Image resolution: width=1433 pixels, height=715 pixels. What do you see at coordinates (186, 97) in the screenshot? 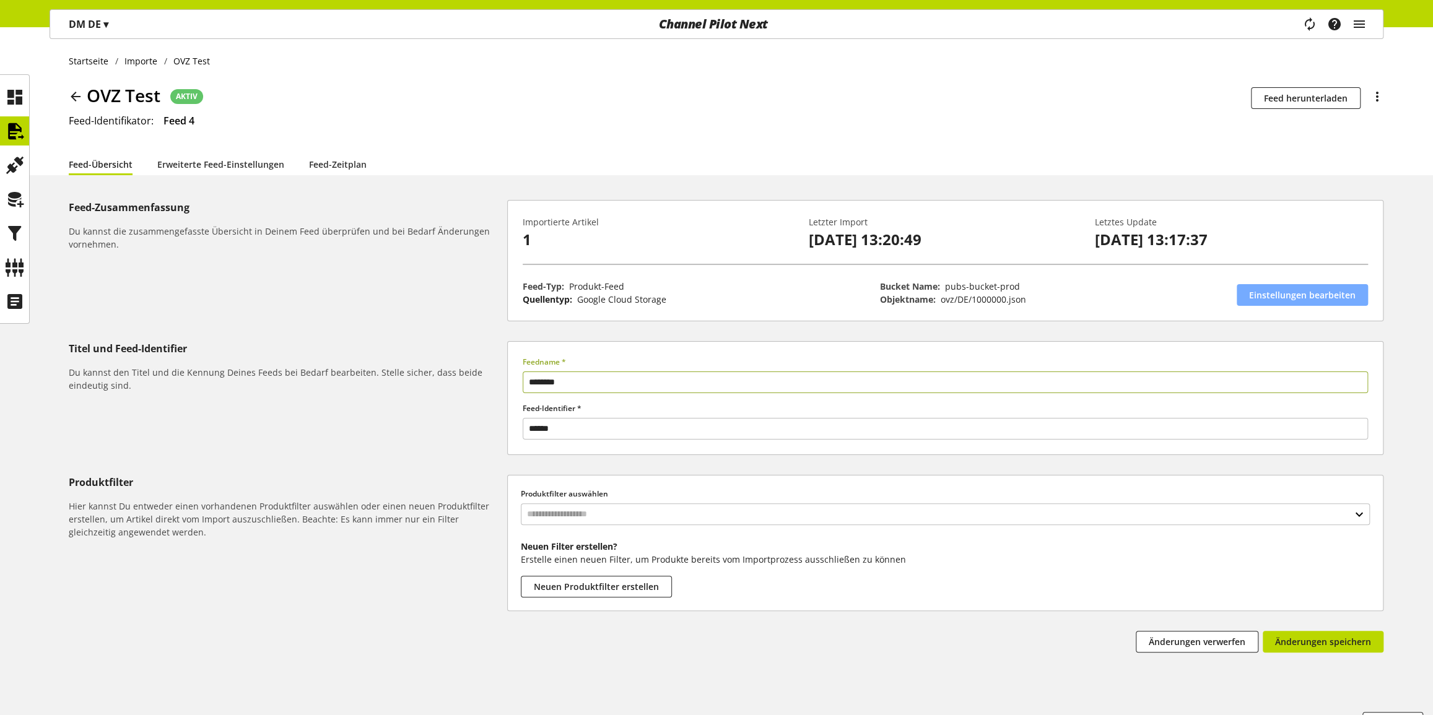
I see `span: AKTIV` at bounding box center [186, 97].